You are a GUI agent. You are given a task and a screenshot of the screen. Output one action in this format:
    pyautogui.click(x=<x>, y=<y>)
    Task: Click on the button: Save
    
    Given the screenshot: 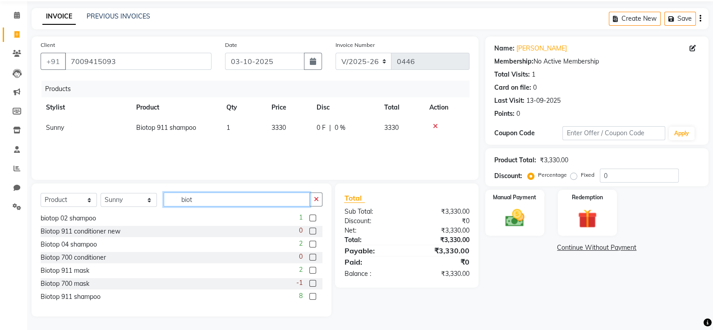 What is the action you would take?
    pyautogui.click(x=680, y=18)
    